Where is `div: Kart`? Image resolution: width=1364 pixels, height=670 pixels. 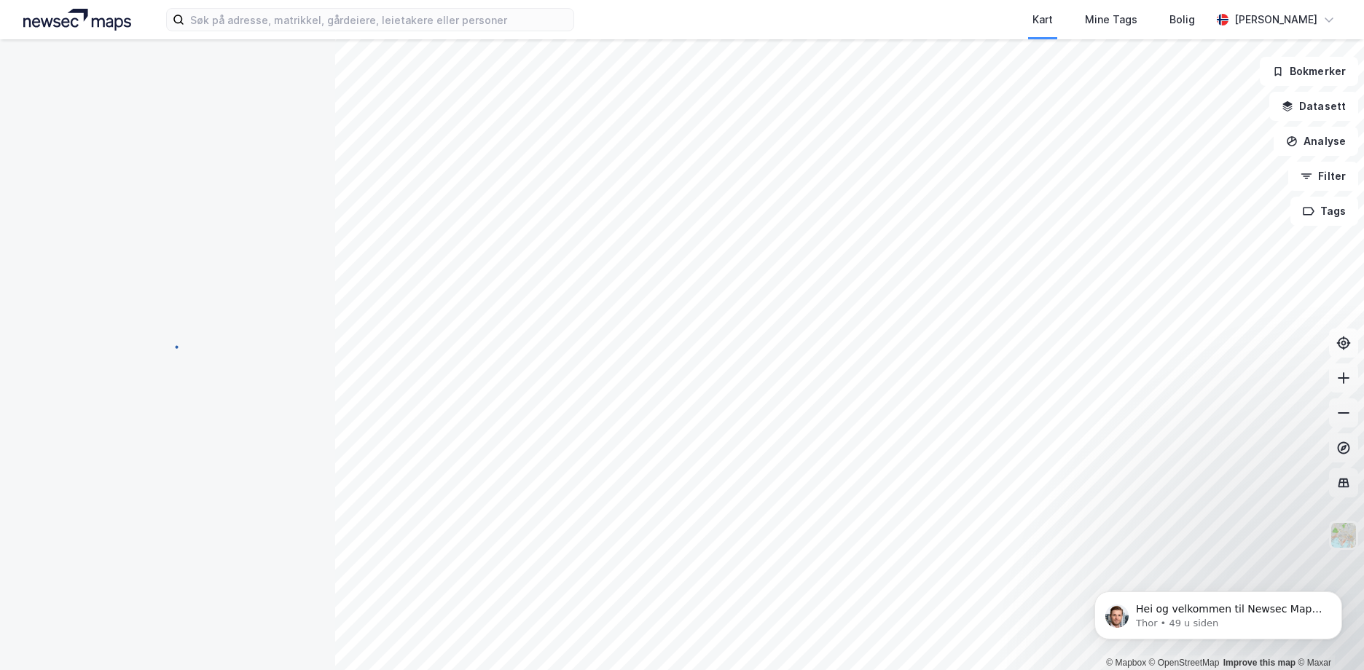
div: Kart is located at coordinates (1043, 20).